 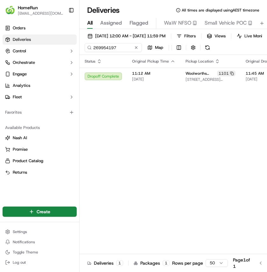 What do you see at coordinates (113, 47) in the screenshot?
I see `input: Type to search` at bounding box center [113, 47].